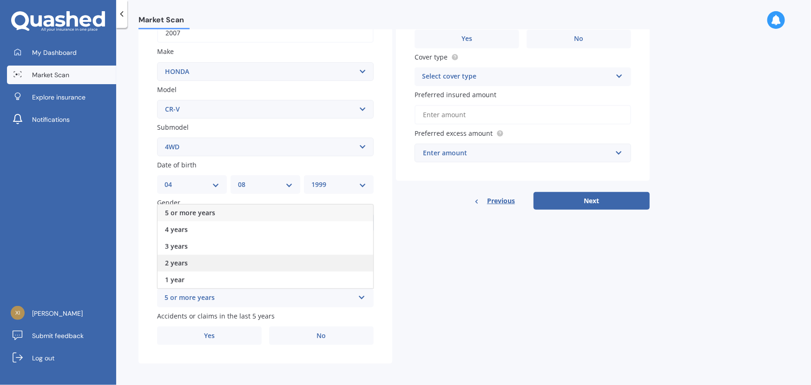 This screenshot has width=811, height=385. I want to click on a: Explore insurance, so click(61, 97).